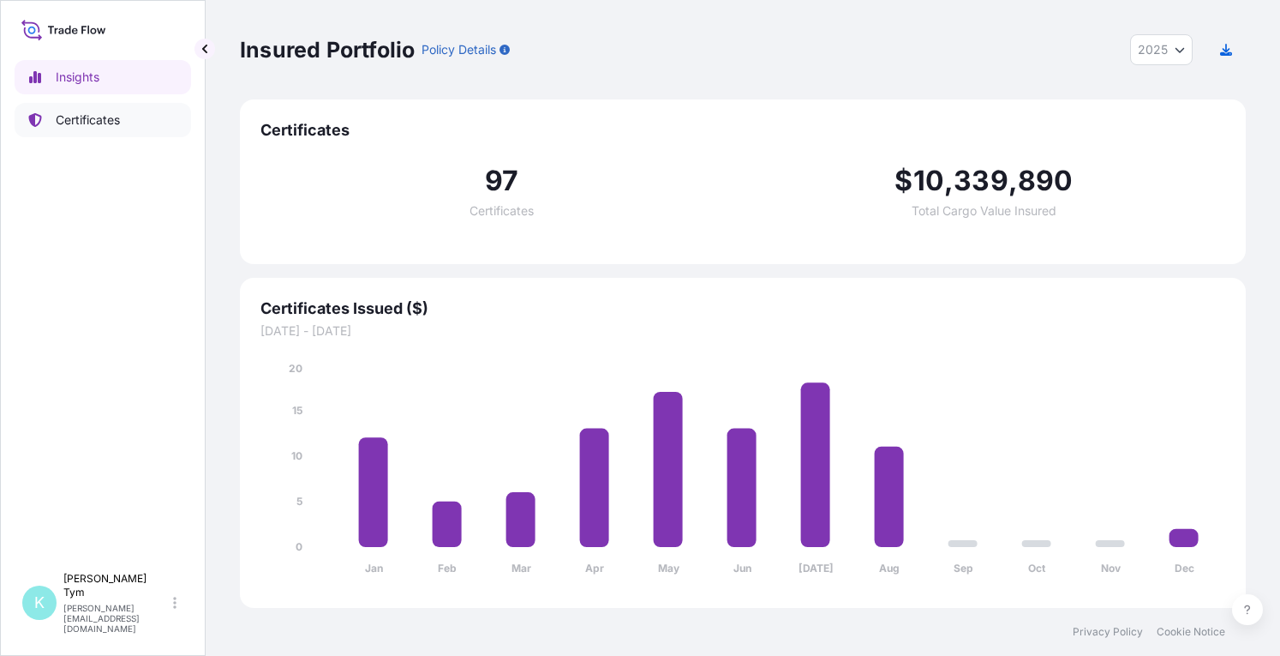 The image size is (1280, 656). I want to click on p: Policy Details, so click(459, 50).